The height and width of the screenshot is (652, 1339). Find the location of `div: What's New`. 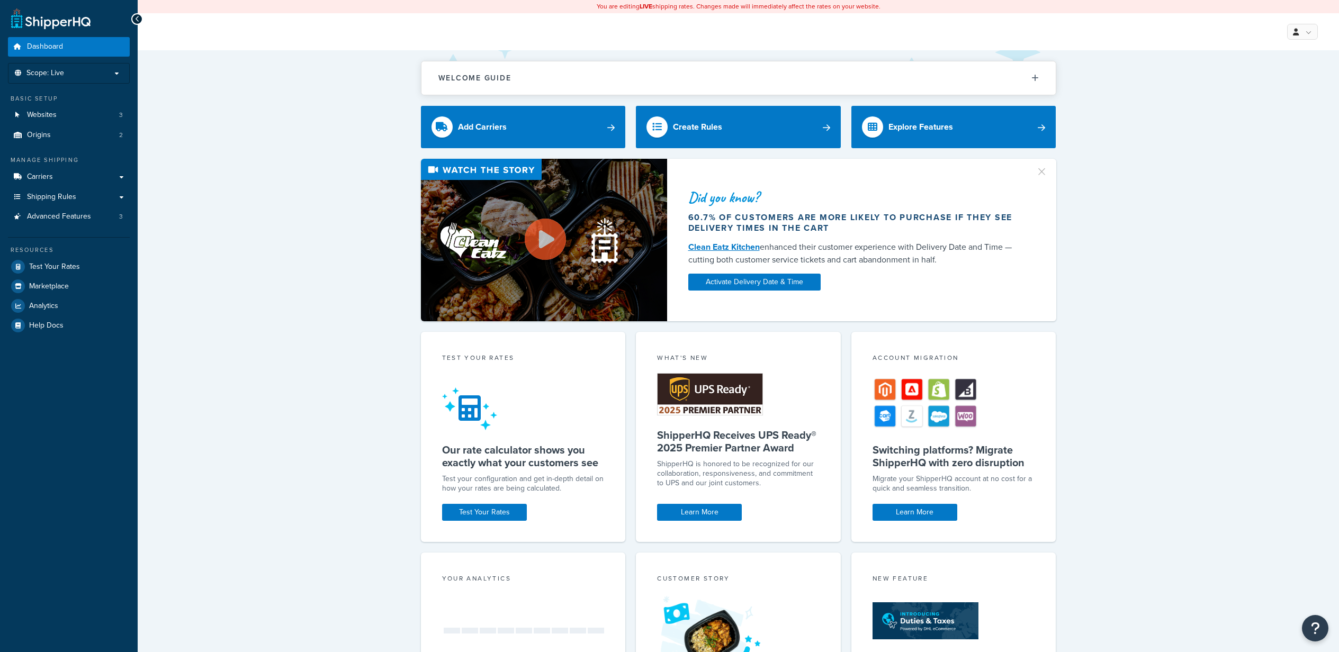

div: What's New is located at coordinates (738, 359).